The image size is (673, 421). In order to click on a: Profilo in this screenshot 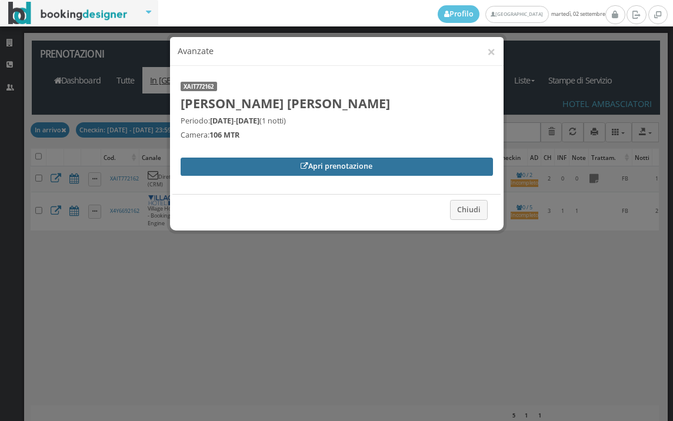, I will do `click(459, 14)`.